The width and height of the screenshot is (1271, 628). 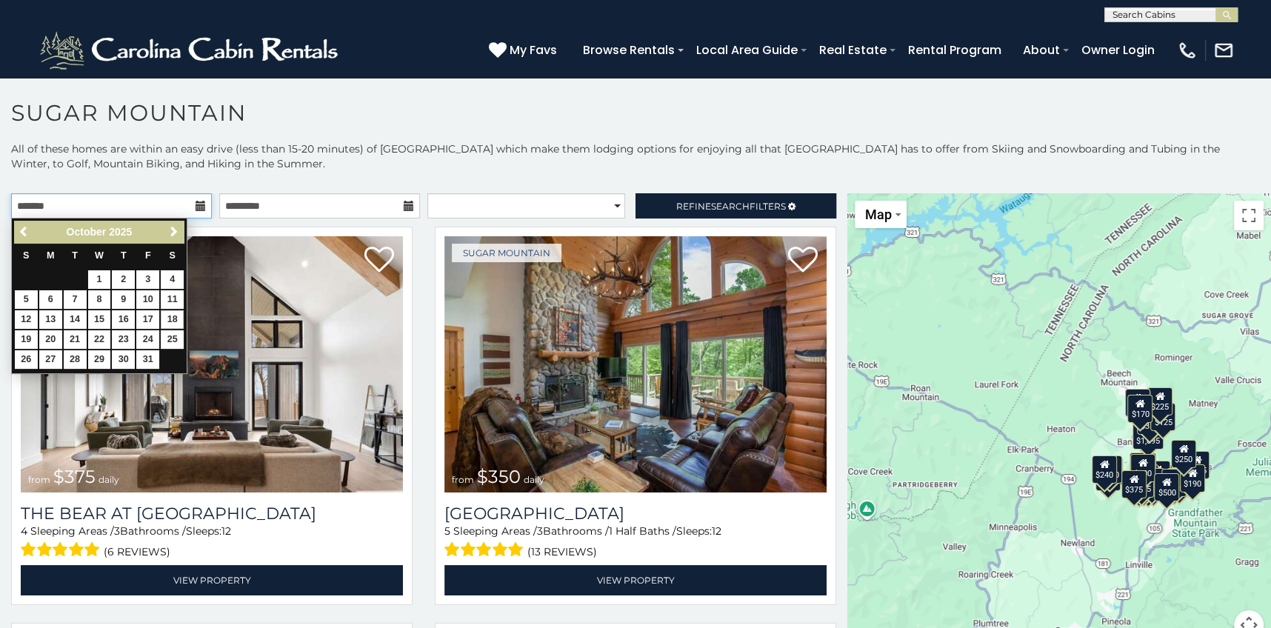 What do you see at coordinates (74, 476) in the screenshot?
I see `span: $375` at bounding box center [74, 476].